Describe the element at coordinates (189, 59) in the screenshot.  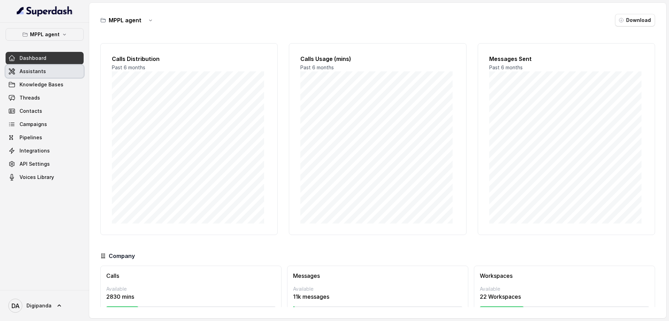
I see `h2: Calls Distribution` at that location.